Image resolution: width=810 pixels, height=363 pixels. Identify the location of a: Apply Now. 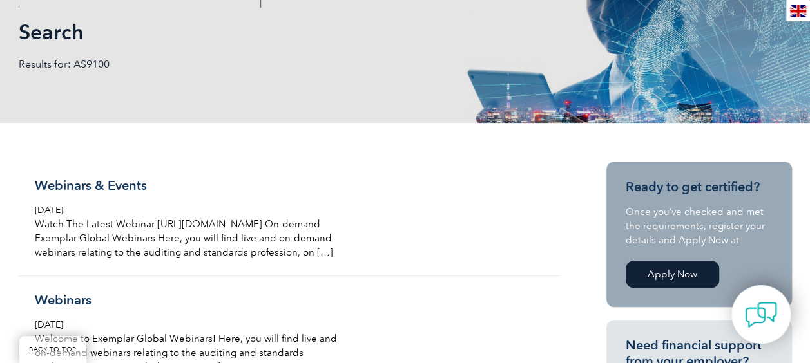
(672, 275).